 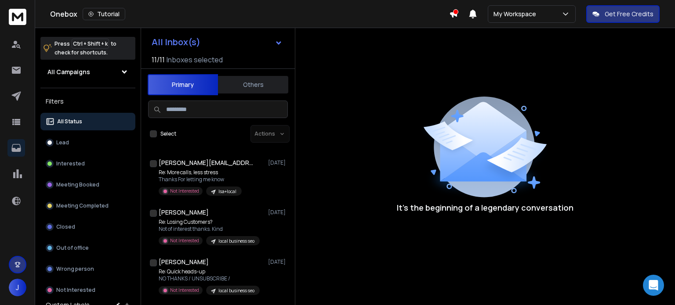 I want to click on button: Closed, so click(x=88, y=227).